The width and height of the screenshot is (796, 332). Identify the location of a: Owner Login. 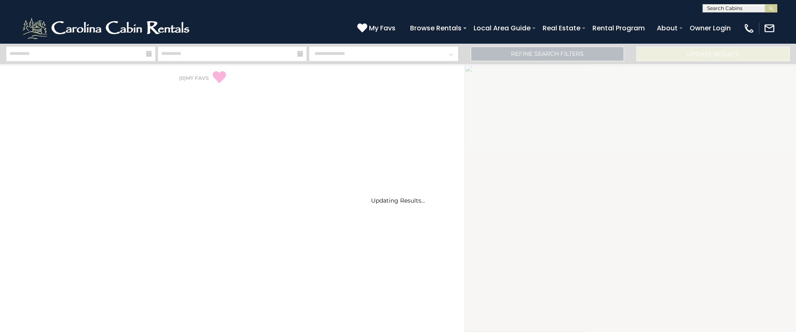
(710, 28).